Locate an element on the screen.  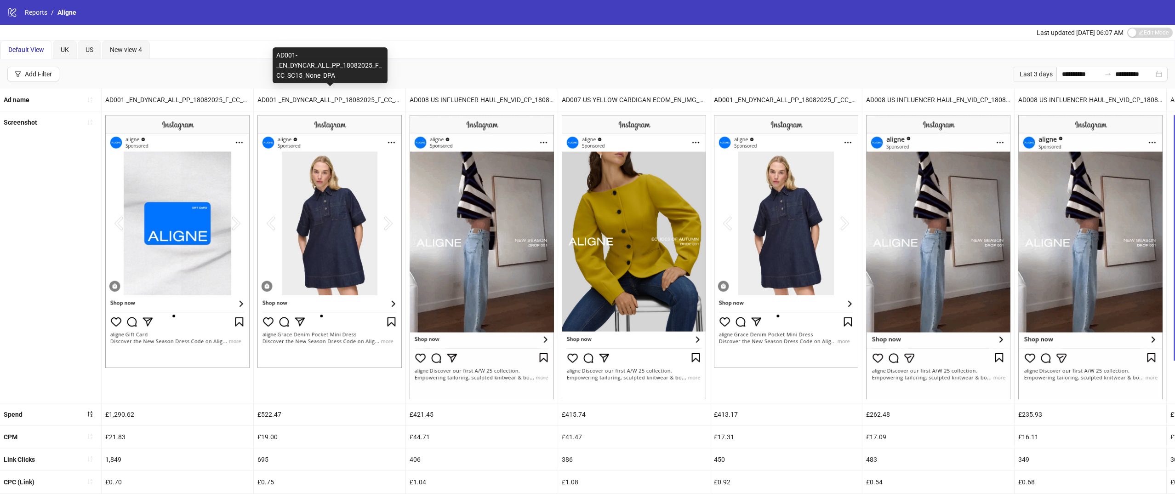
div: £0.54 is located at coordinates (938, 482).